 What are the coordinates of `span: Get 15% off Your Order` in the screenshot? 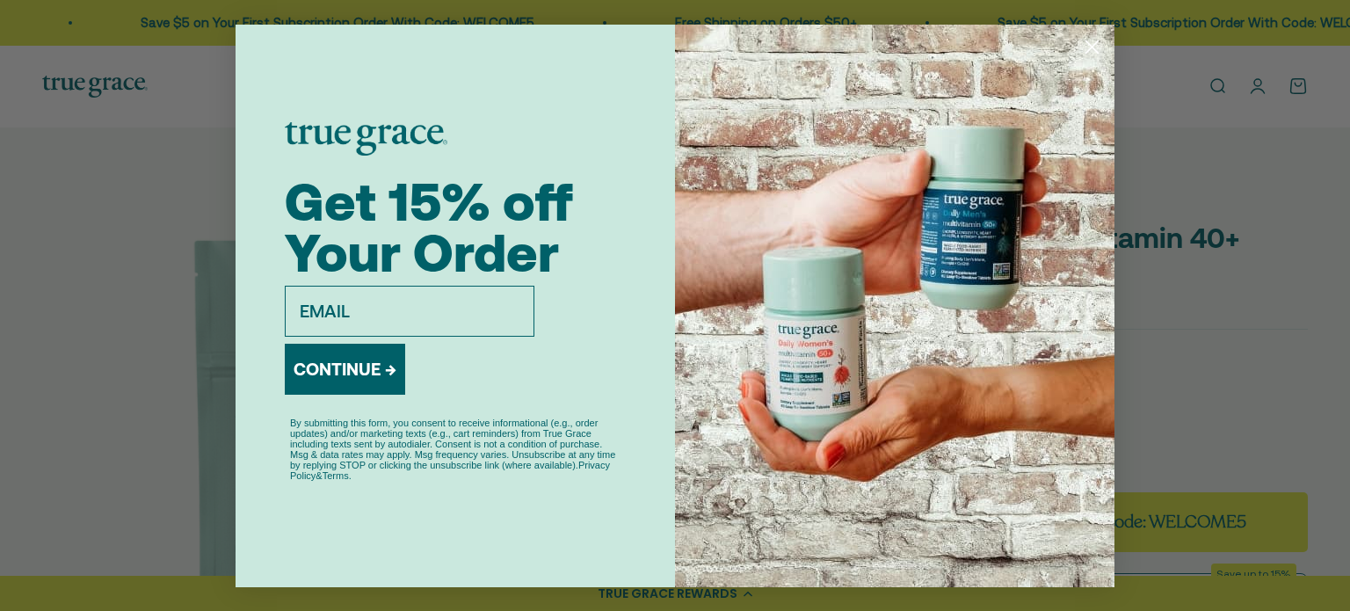 It's located at (429, 227).